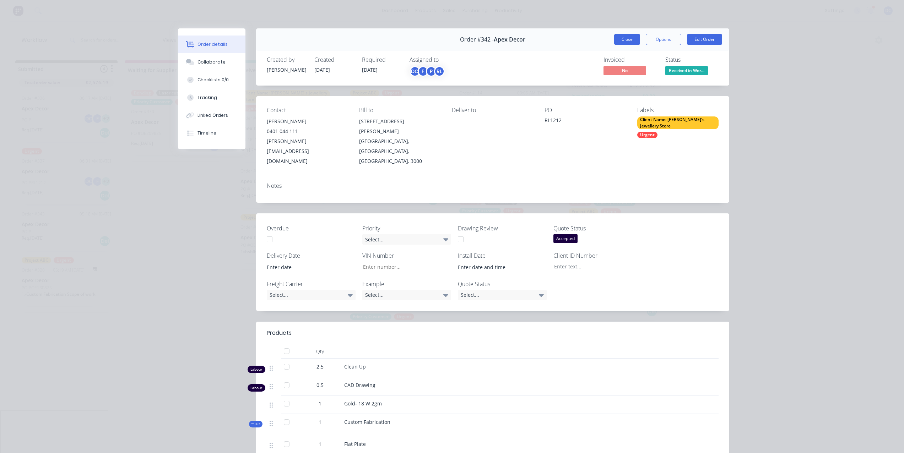  What do you see at coordinates (407, 228) in the screenshot?
I see `label: Priority` at bounding box center [407, 228].